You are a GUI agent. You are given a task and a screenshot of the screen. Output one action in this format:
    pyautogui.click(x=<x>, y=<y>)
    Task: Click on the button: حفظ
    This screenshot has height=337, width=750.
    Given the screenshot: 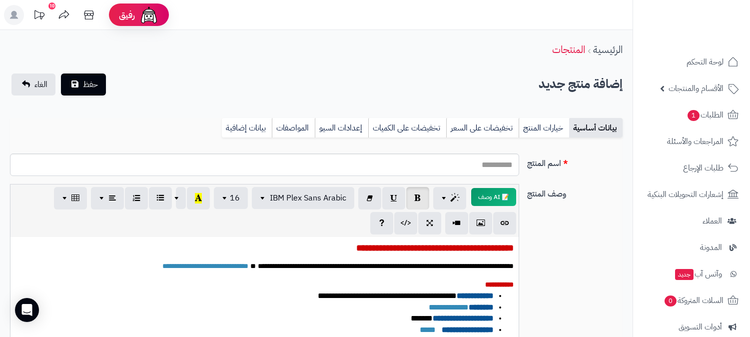 What is the action you would take?
    pyautogui.click(x=83, y=84)
    